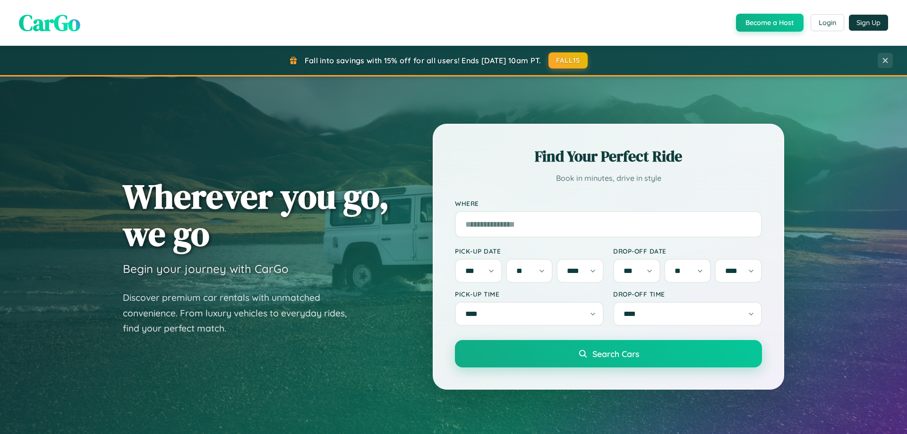  I want to click on span: CarGo, so click(50, 23).